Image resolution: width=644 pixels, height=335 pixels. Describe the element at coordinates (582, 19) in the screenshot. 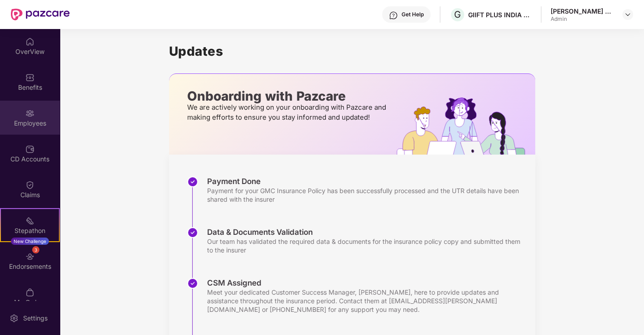

I see `div: Admin` at that location.